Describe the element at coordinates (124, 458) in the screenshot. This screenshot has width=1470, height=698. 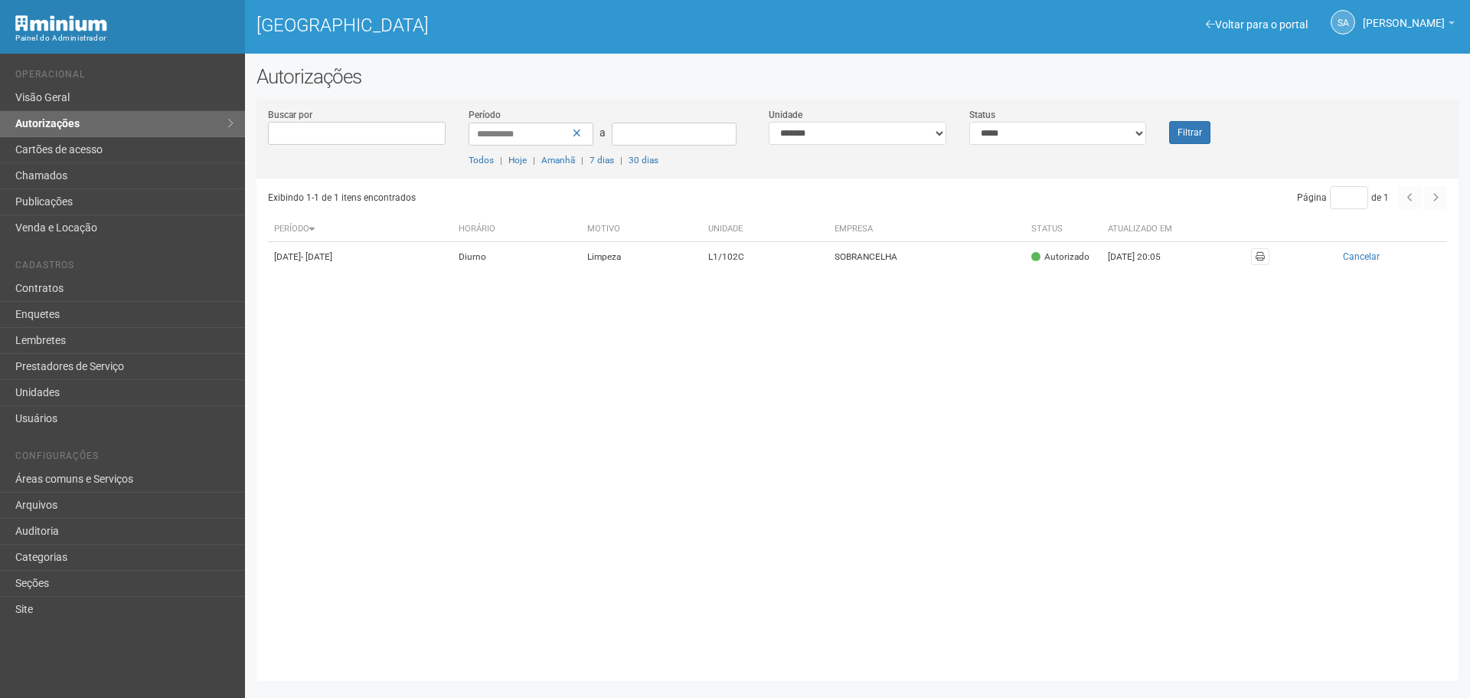
I see `li: Configurações` at that location.